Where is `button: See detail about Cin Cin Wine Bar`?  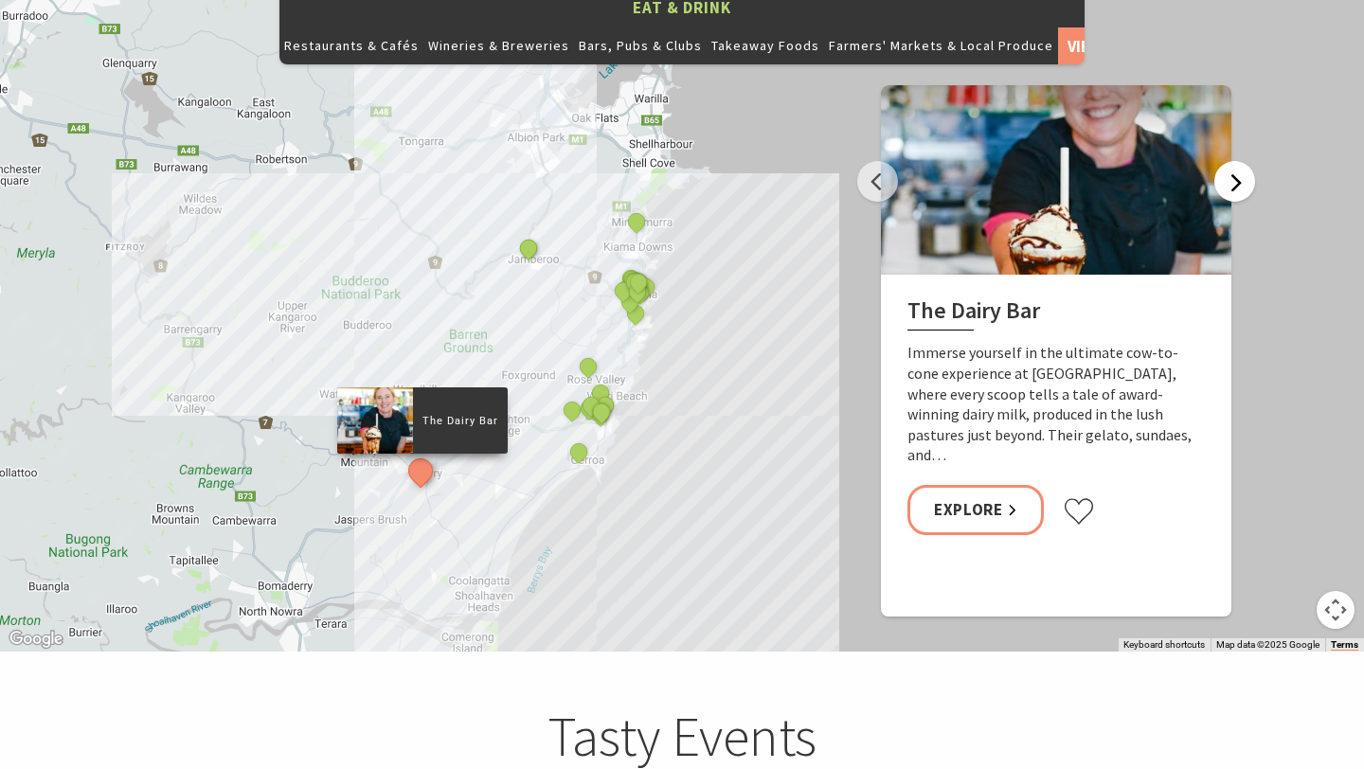
button: See detail about Cin Cin Wine Bar is located at coordinates (635, 313).